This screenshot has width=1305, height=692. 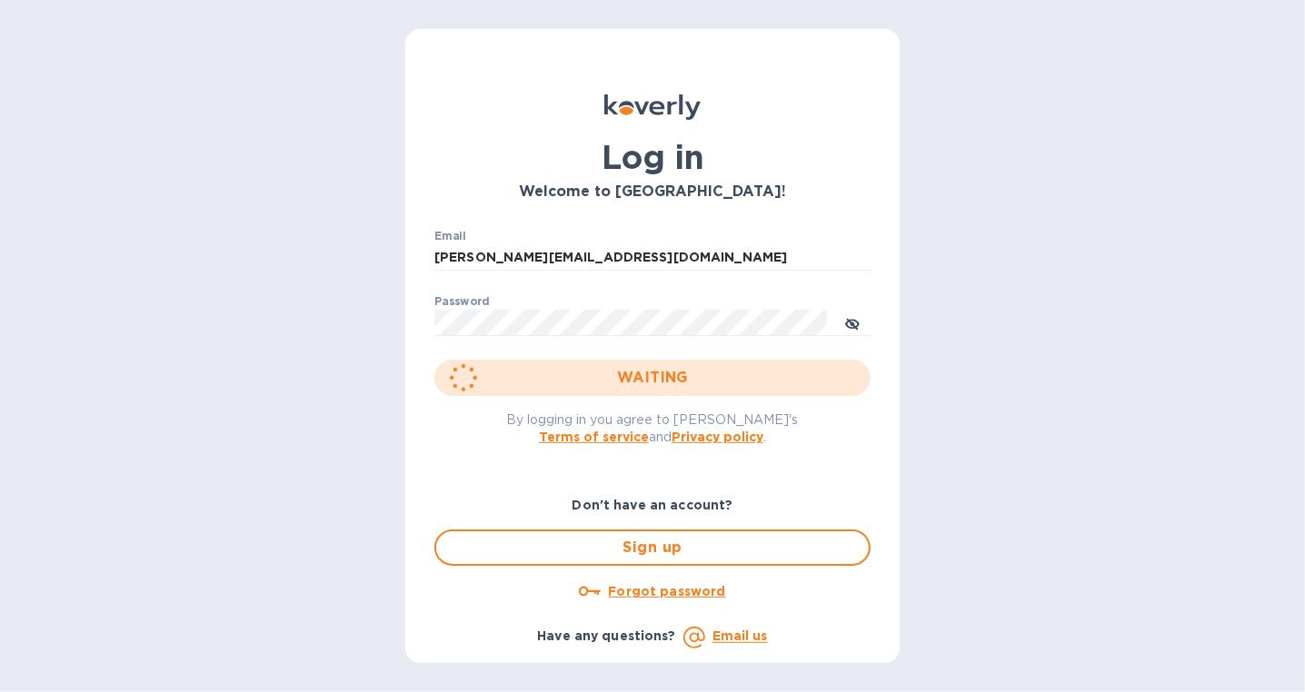 What do you see at coordinates (740, 637) in the screenshot?
I see `b: Email us` at bounding box center [740, 637].